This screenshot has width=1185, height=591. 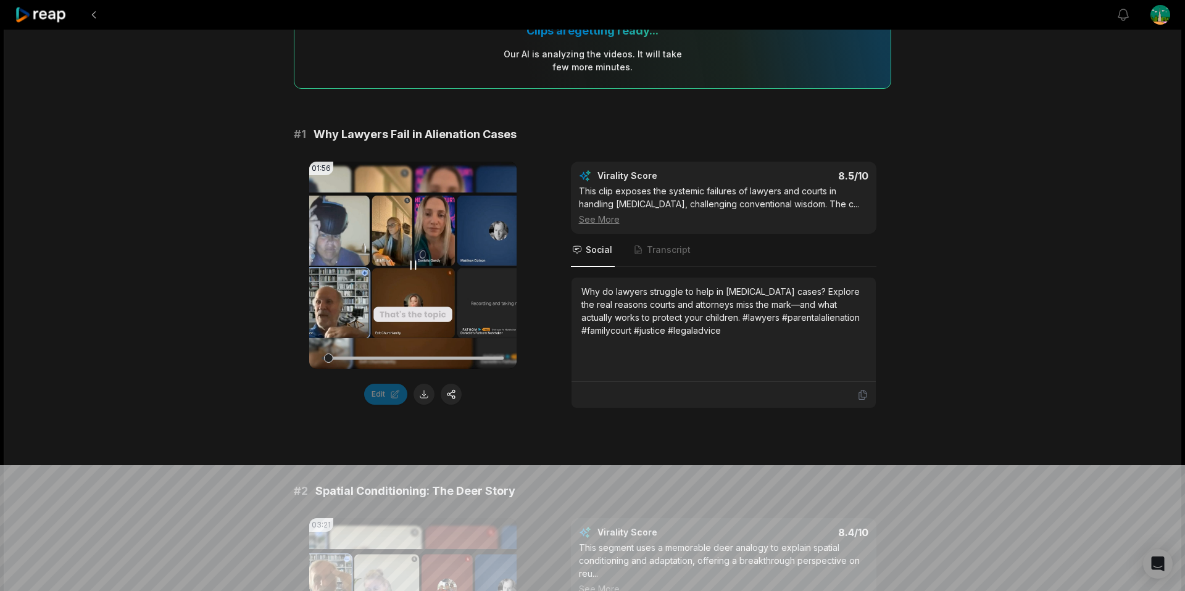 I want to click on button: Edit, so click(x=386, y=394).